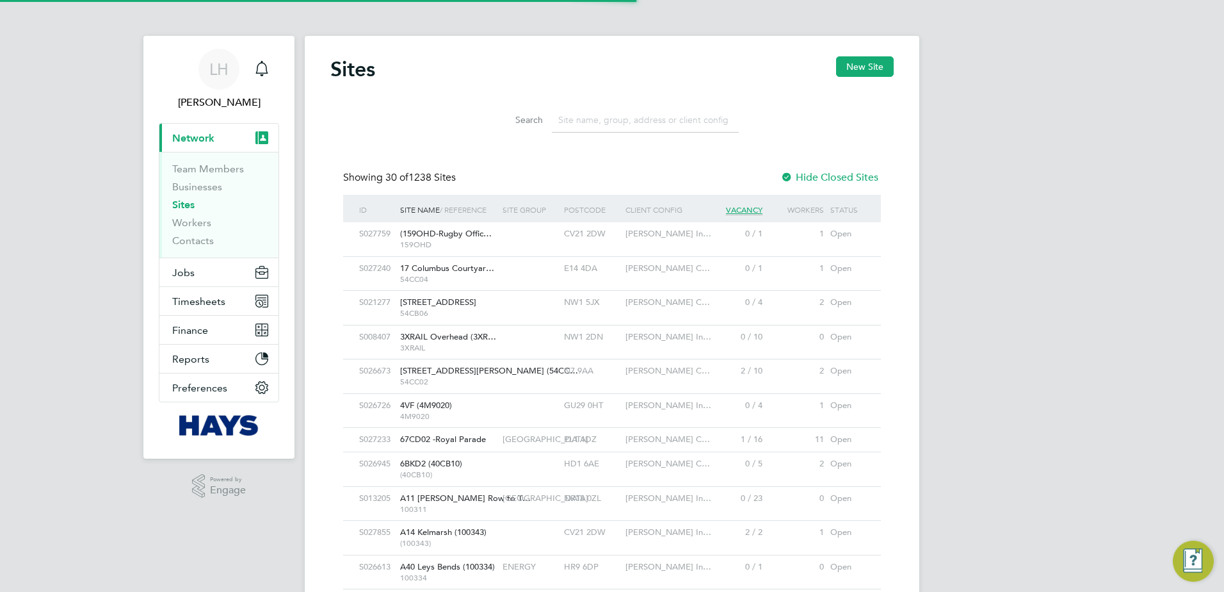 This screenshot has width=1224, height=592. I want to click on div: Workers, so click(796, 209).